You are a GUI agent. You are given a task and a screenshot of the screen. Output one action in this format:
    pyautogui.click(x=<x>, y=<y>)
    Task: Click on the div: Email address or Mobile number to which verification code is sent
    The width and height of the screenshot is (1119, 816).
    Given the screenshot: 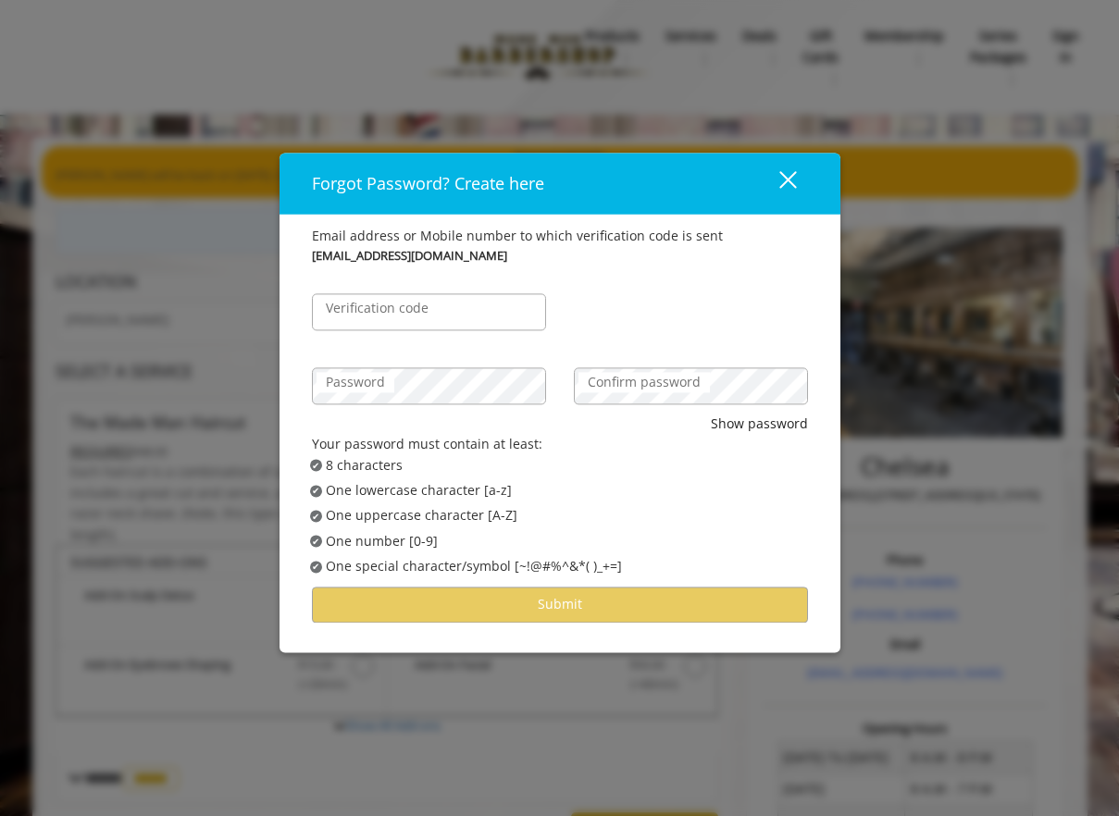 What is the action you would take?
    pyautogui.click(x=560, y=236)
    